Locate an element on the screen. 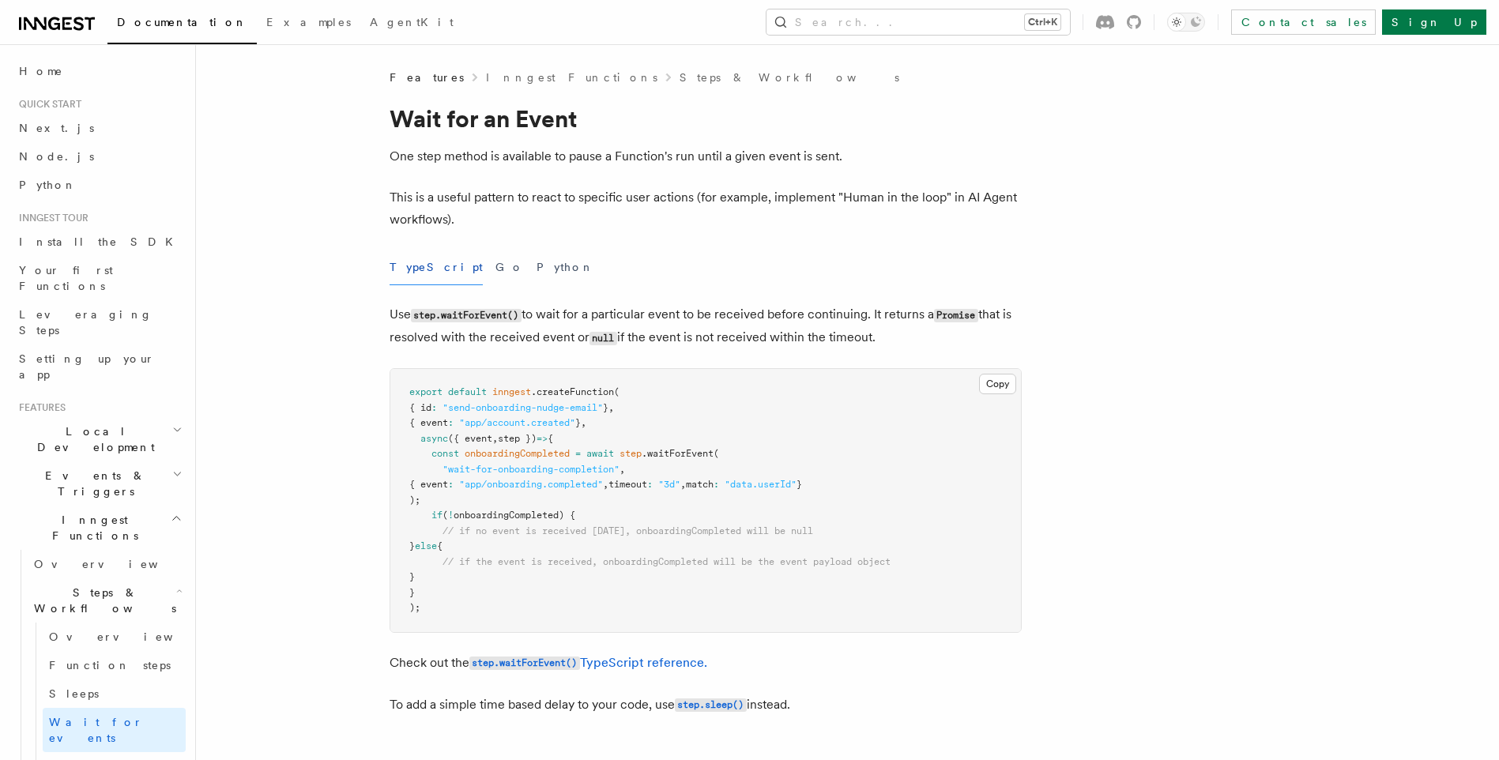 The width and height of the screenshot is (1499, 760). span: onboardingCompleted is located at coordinates (517, 454).